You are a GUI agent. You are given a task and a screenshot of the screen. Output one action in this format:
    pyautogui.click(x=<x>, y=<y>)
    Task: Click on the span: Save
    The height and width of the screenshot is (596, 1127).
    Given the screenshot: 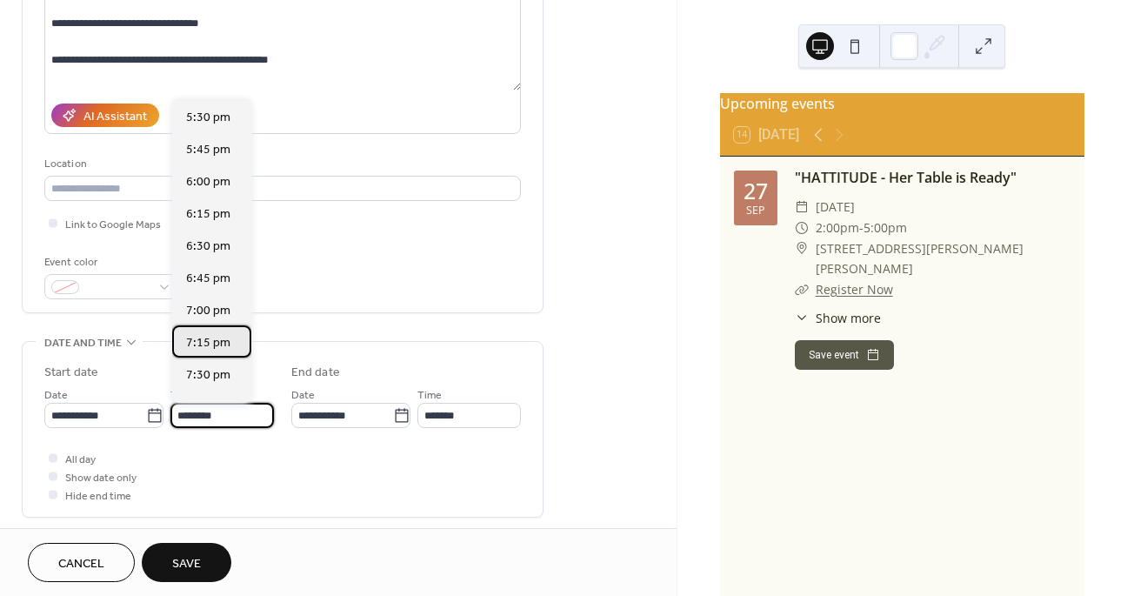 What is the action you would take?
    pyautogui.click(x=186, y=564)
    